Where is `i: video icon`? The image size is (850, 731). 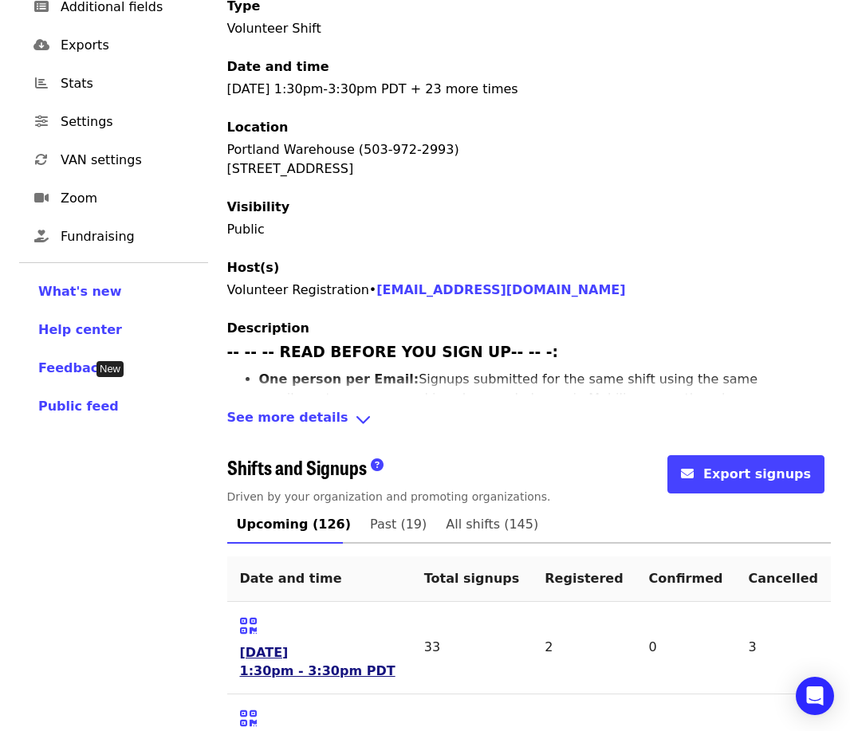
i: video icon is located at coordinates (41, 198).